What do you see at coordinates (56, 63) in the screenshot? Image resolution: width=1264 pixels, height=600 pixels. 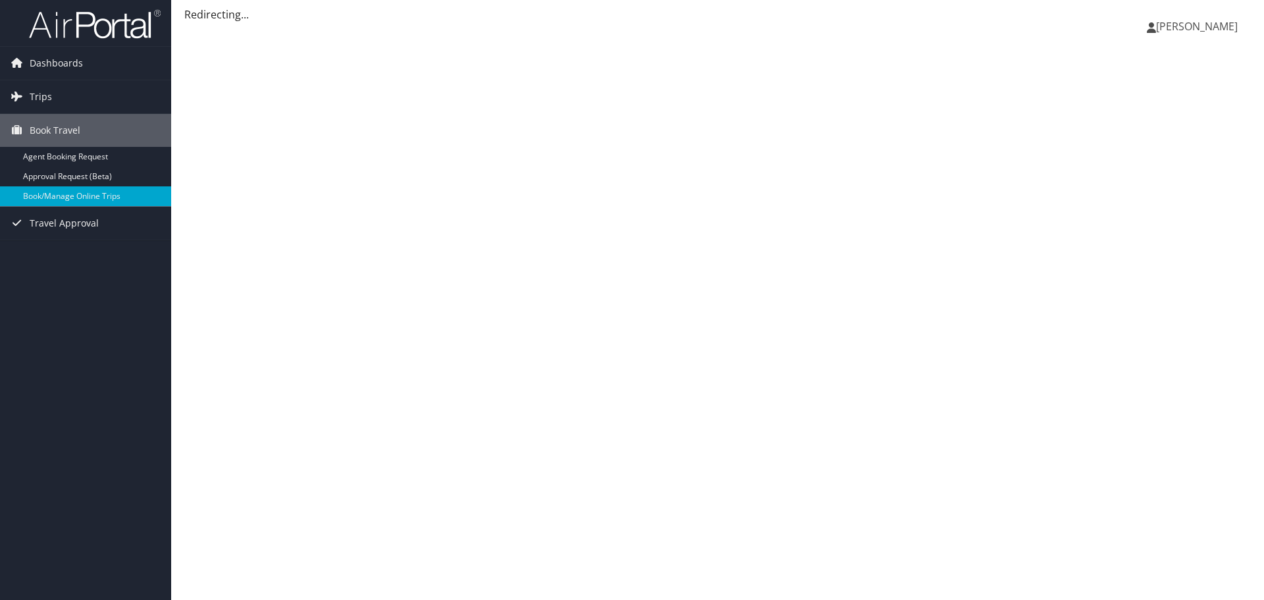 I see `span: Dashboards` at bounding box center [56, 63].